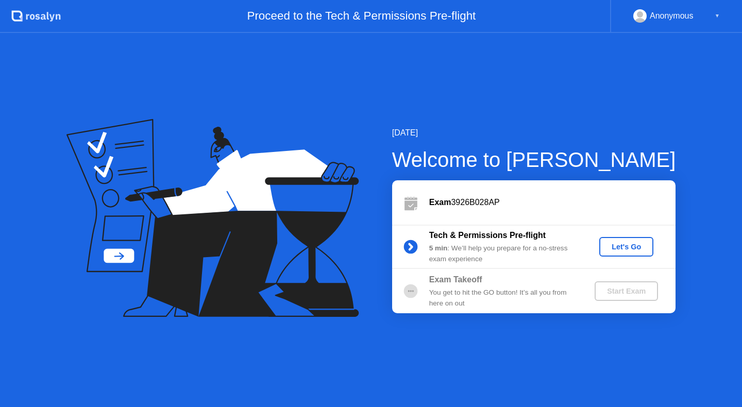 This screenshot has height=407, width=742. What do you see at coordinates (440, 202) in the screenshot?
I see `b: Exam` at bounding box center [440, 202].